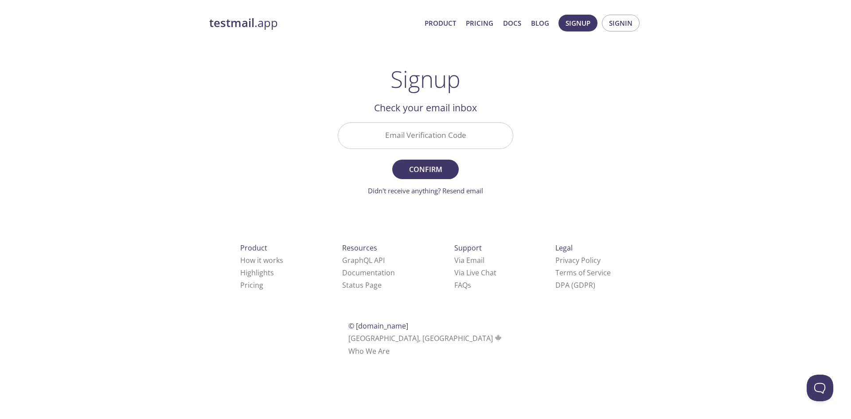 The height and width of the screenshot is (419, 851). I want to click on span: Legal, so click(564, 248).